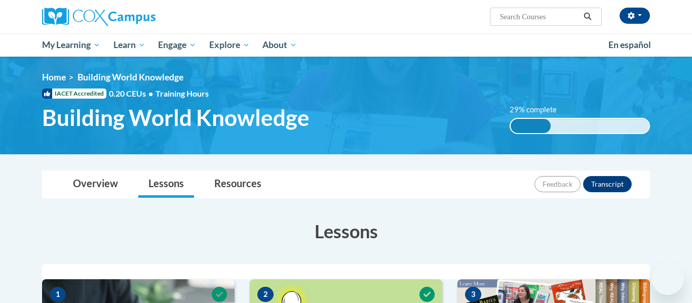  I want to click on button: Feedback, so click(557, 184).